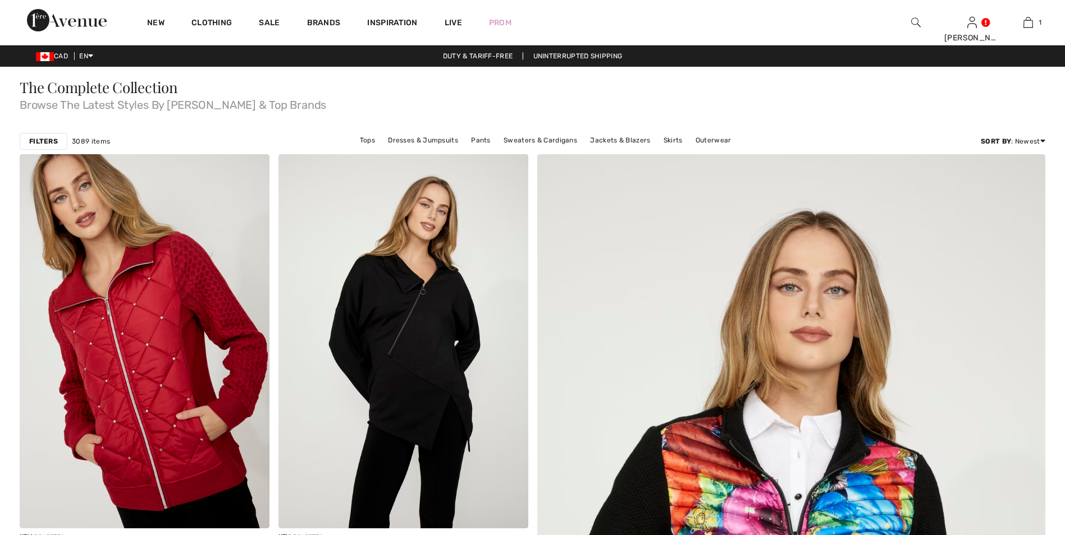 Image resolution: width=1065 pixels, height=535 pixels. Describe the element at coordinates (86, 56) in the screenshot. I see `span: EN` at that location.